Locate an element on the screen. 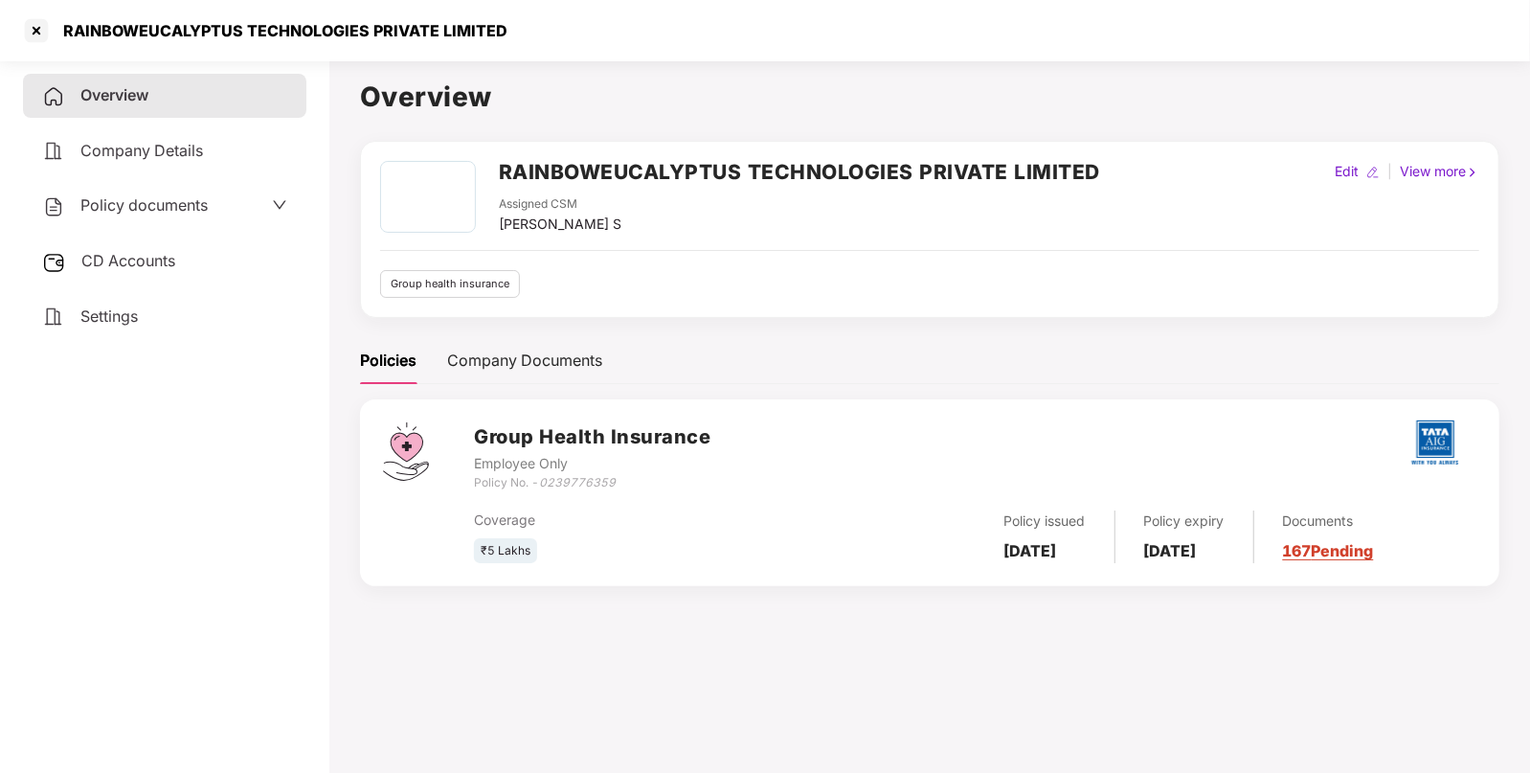 This screenshot has height=773, width=1530. span: Overview is located at coordinates (114, 95).